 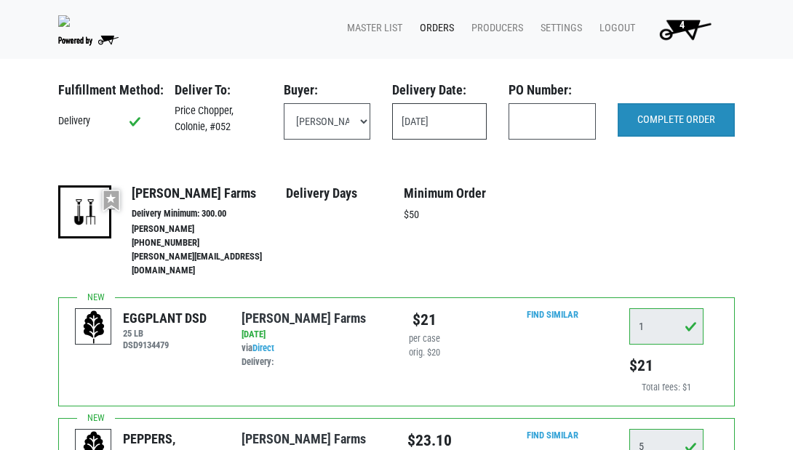 I want to click on h3: Buyer:, so click(x=327, y=90).